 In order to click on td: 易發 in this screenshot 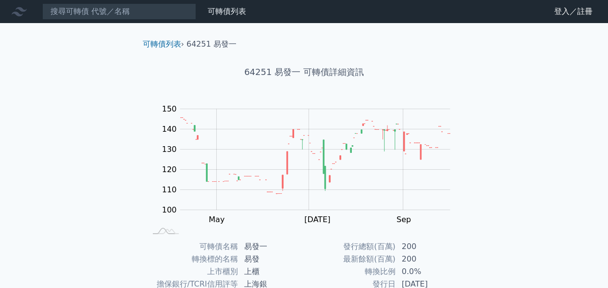, I will do `click(271, 259)`.